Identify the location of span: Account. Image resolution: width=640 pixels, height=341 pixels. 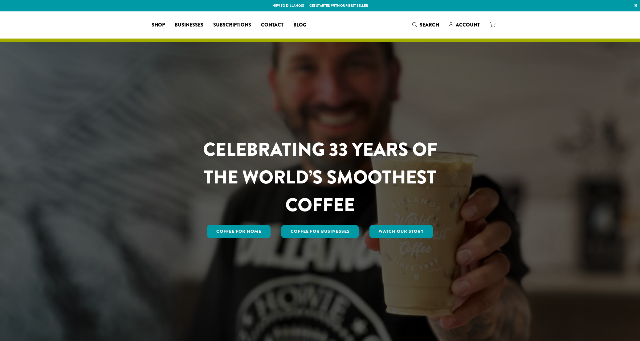
(468, 25).